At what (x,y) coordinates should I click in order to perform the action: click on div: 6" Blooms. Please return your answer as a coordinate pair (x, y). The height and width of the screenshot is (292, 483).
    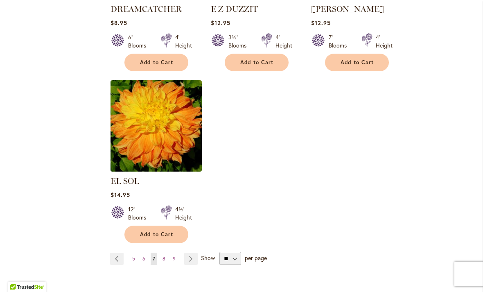
    Looking at the image, I should click on (140, 41).